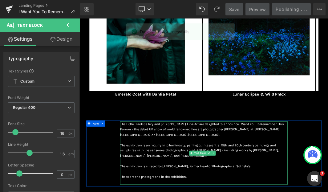 The height and width of the screenshot is (192, 328). What do you see at coordinates (216, 9) in the screenshot?
I see `button: Redo` at bounding box center [216, 9].